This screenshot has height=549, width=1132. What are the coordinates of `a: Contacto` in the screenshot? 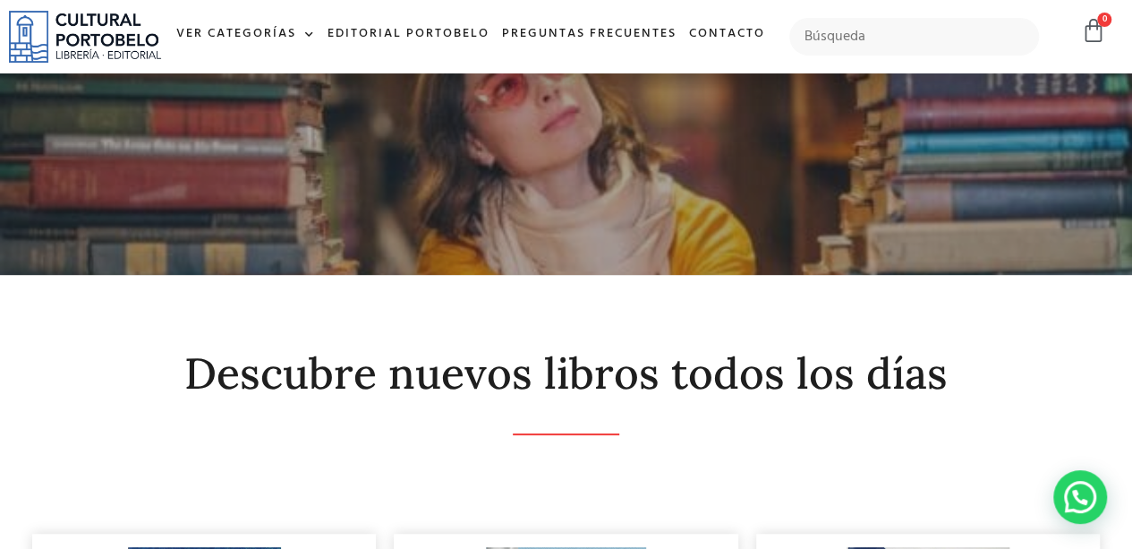 It's located at (727, 34).